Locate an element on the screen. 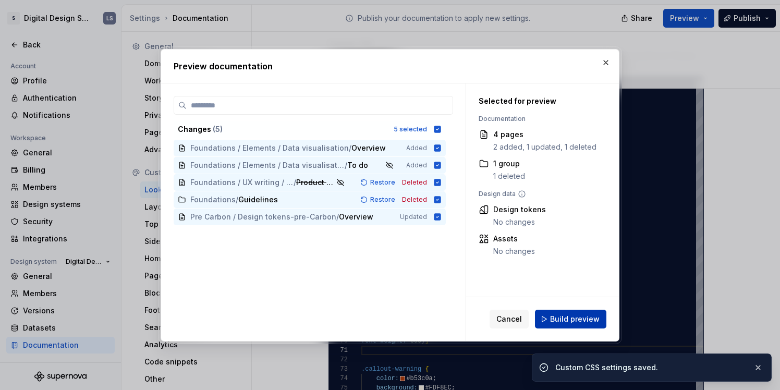 The image size is (780, 390). span: Product names is located at coordinates (315, 182).